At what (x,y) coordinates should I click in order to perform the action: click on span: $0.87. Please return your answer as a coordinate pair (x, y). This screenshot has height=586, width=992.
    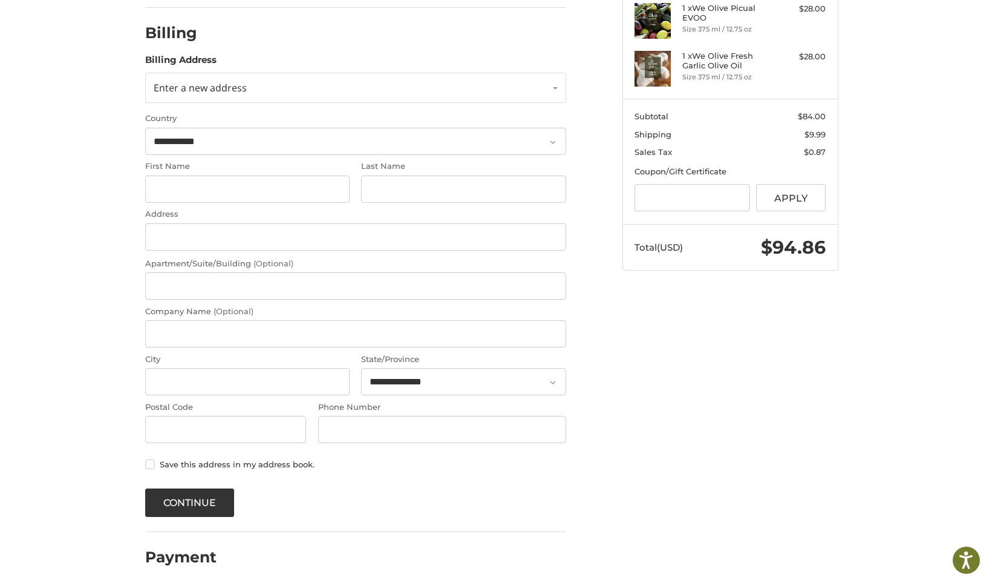
    Looking at the image, I should click on (815, 152).